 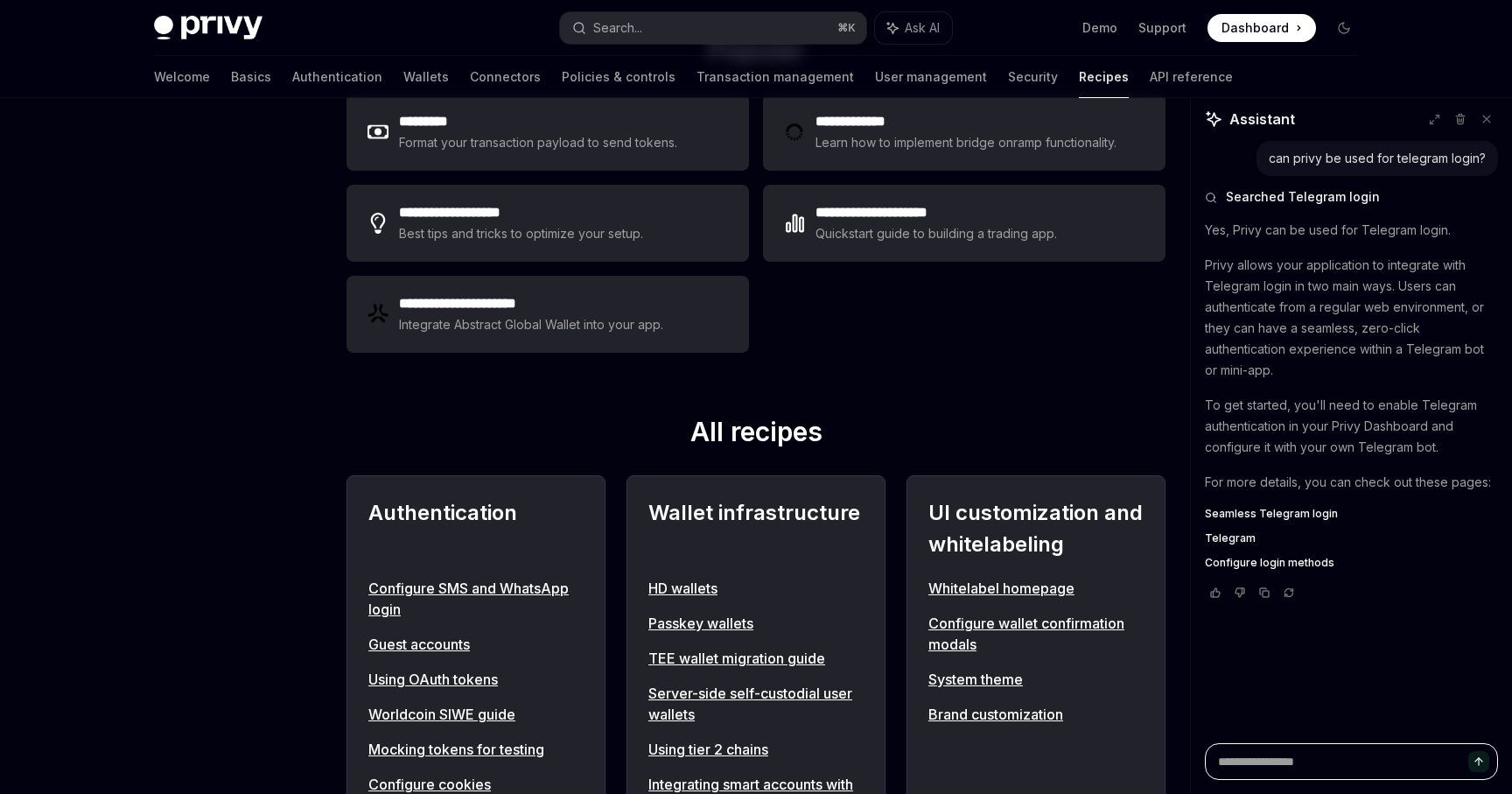 What do you see at coordinates (1036, 679) in the screenshot?
I see `a: System theme` at bounding box center [1036, 679].